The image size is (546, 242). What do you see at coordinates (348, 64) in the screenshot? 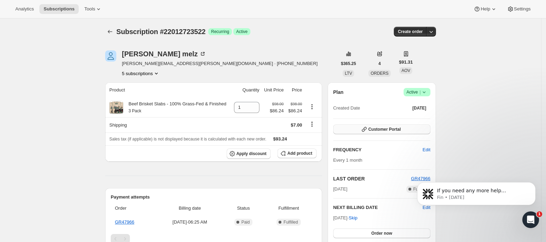
I see `button: $365.25` at bounding box center [348, 64].